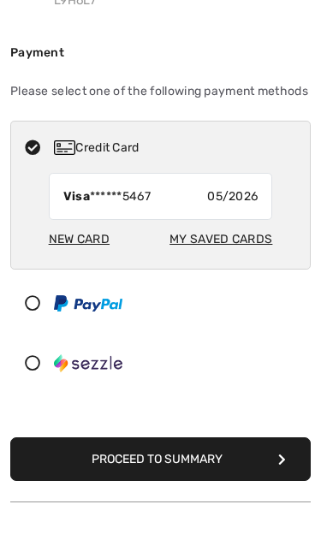 The height and width of the screenshot is (540, 321). Describe the element at coordinates (160, 91) in the screenshot. I see `div: Please select one of the following payment methods` at that location.